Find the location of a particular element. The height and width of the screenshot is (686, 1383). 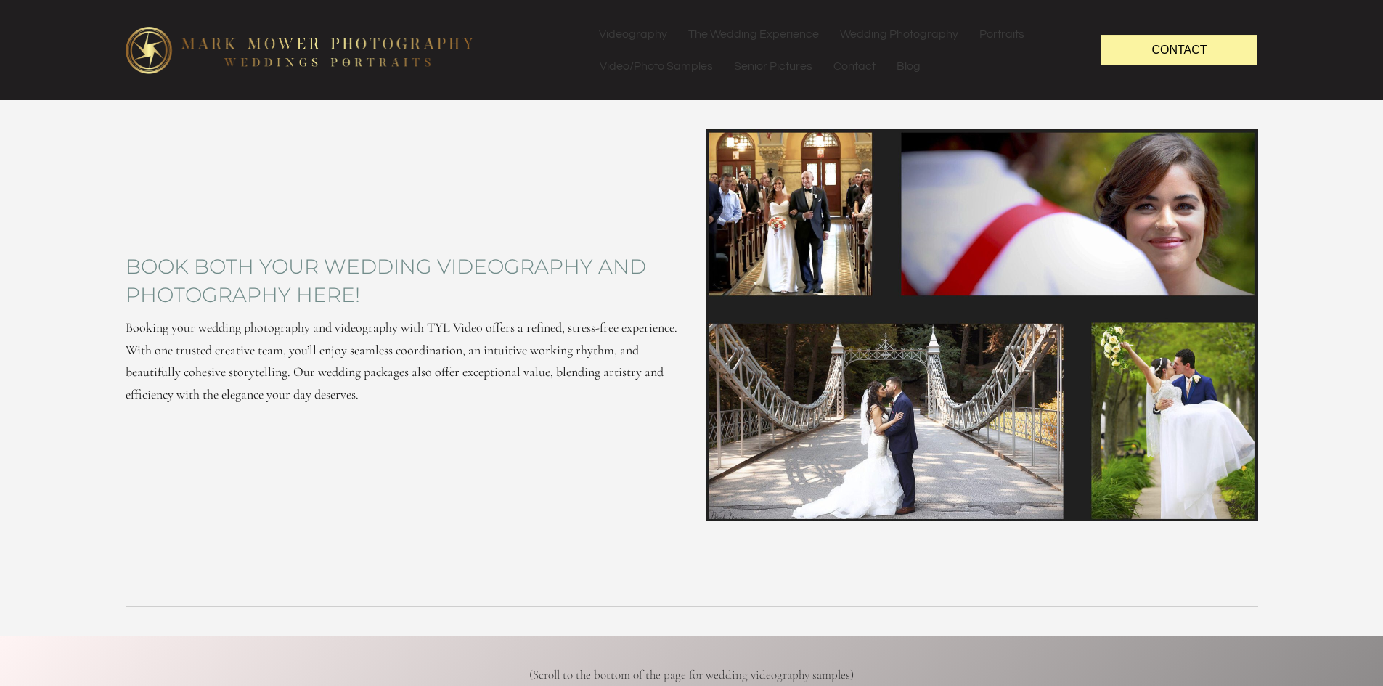

a: The Wedding Experience is located at coordinates (753, 34).